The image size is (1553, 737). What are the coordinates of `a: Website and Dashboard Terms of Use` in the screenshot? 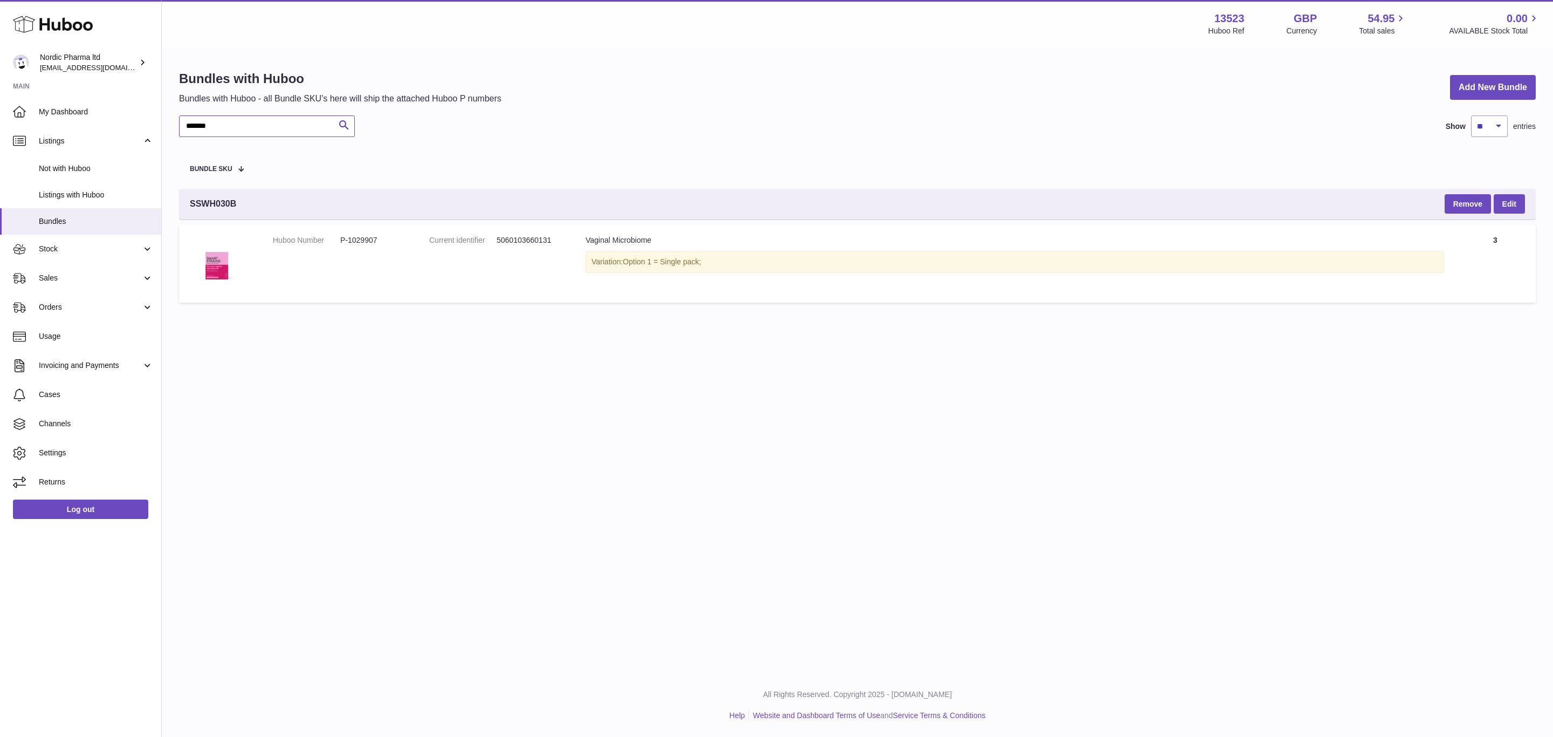 It's located at (816, 715).